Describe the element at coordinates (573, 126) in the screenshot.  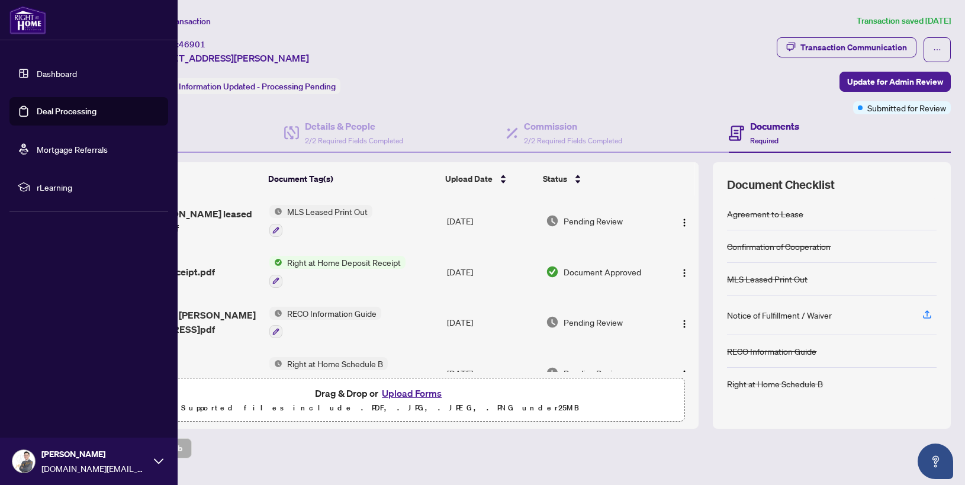
I see `h4: Commission` at that location.